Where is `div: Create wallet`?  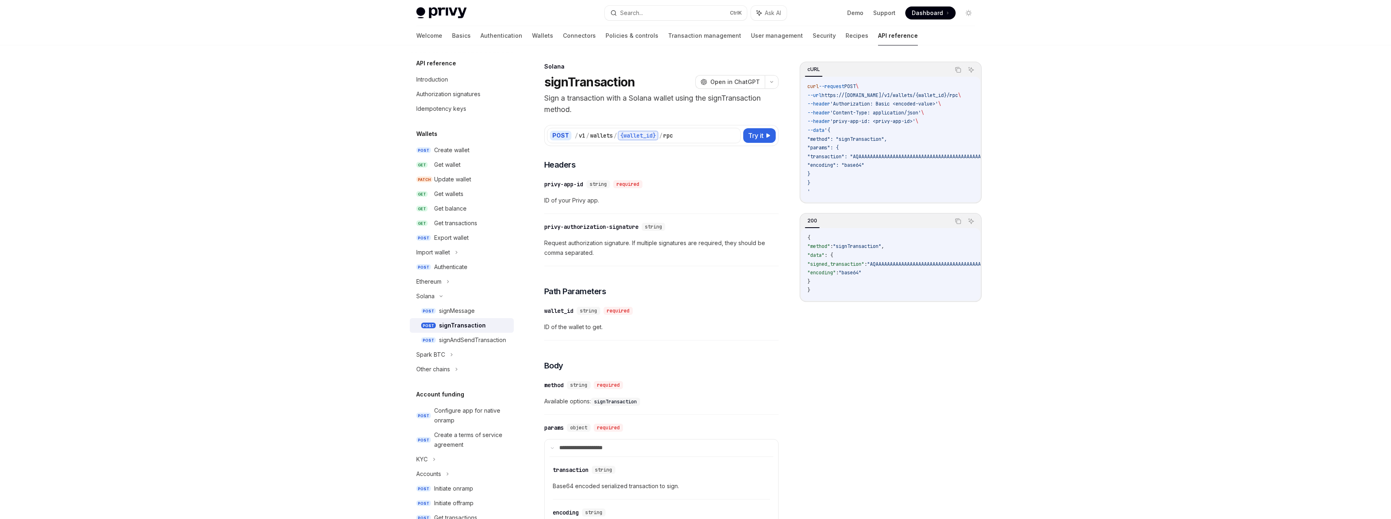
div: Create wallet is located at coordinates (452, 150).